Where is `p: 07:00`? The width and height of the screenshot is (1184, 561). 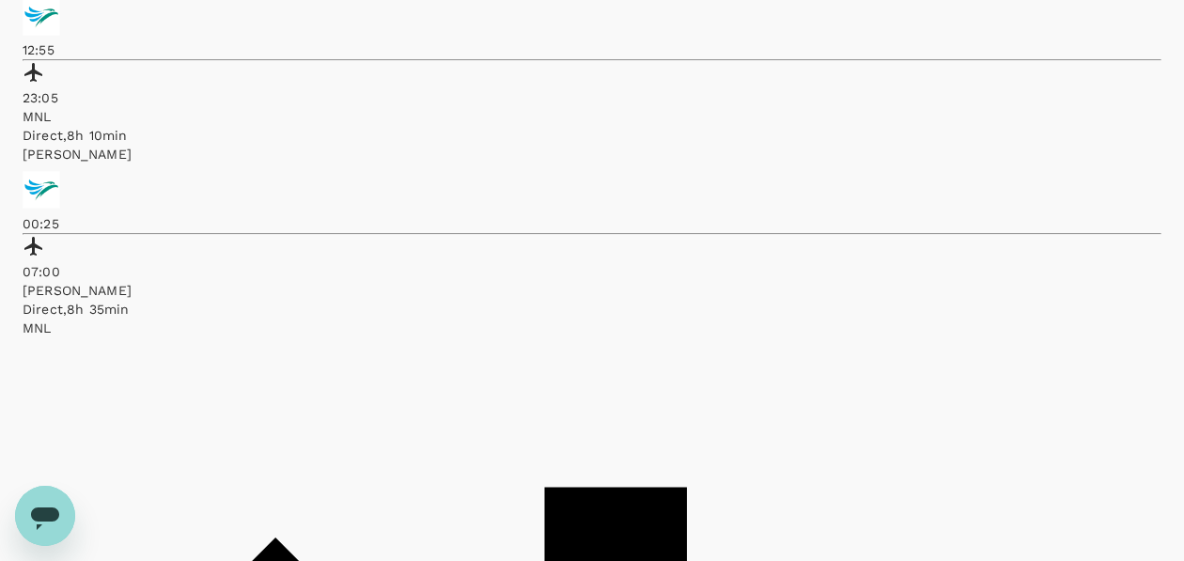
p: 07:00 is located at coordinates (592, 272).